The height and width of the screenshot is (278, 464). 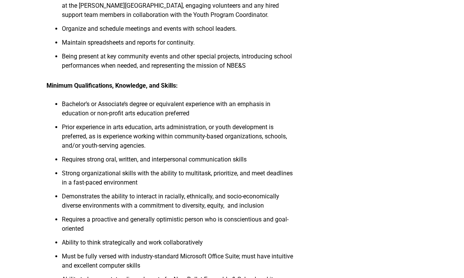 I want to click on li: Organize and schedule meetings and events with school leaders., so click(x=179, y=31).